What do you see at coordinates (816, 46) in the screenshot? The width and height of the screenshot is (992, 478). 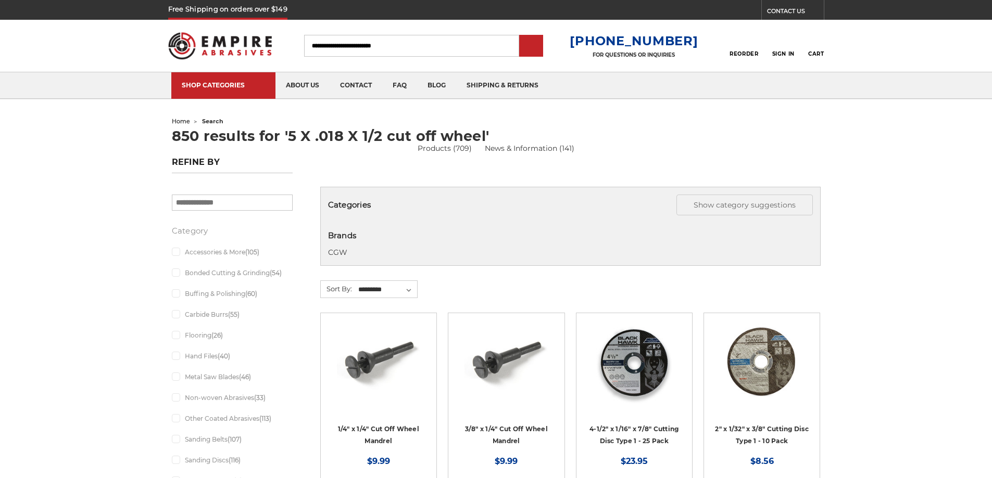 I see `a: Cart` at bounding box center [816, 46].